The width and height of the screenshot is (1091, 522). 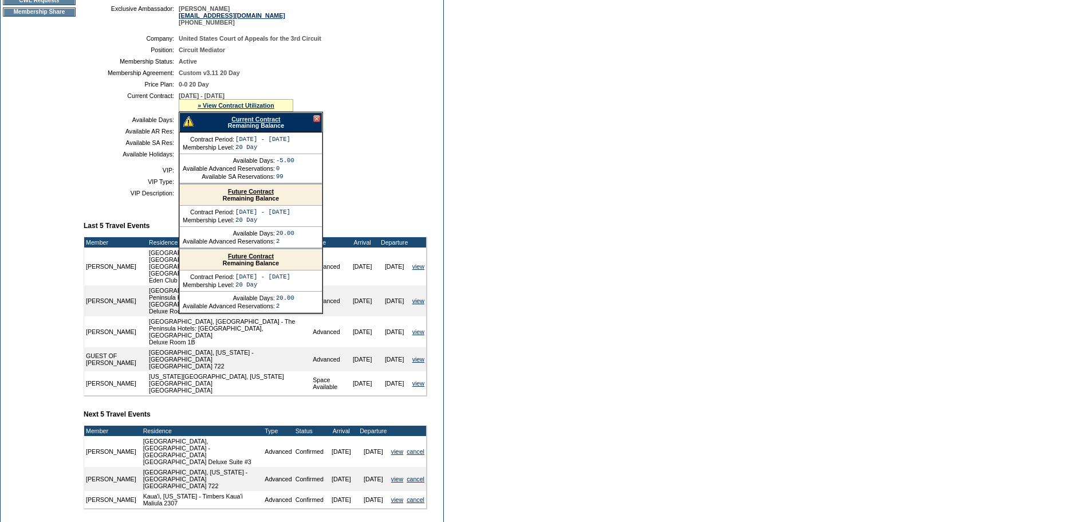 I want to click on td: -5.00, so click(x=285, y=160).